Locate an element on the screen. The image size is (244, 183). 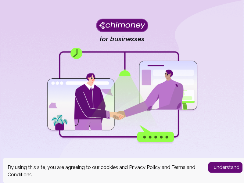
div: By using this site, you are agreeing to our cookies and and . is located at coordinates (103, 171).